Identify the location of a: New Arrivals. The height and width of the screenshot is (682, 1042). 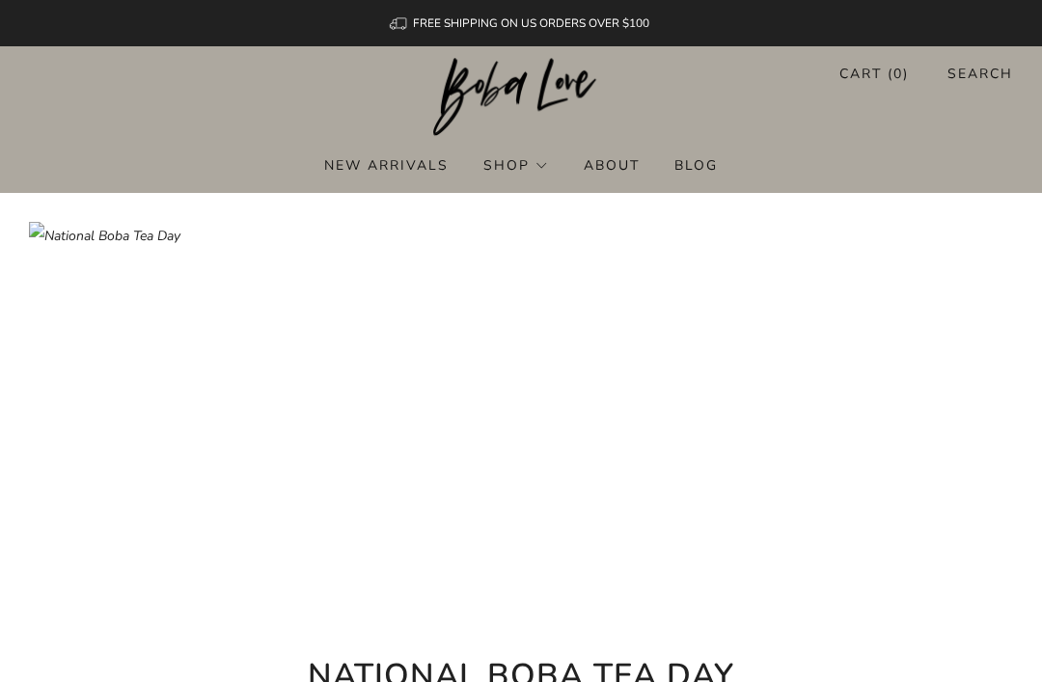
(386, 165).